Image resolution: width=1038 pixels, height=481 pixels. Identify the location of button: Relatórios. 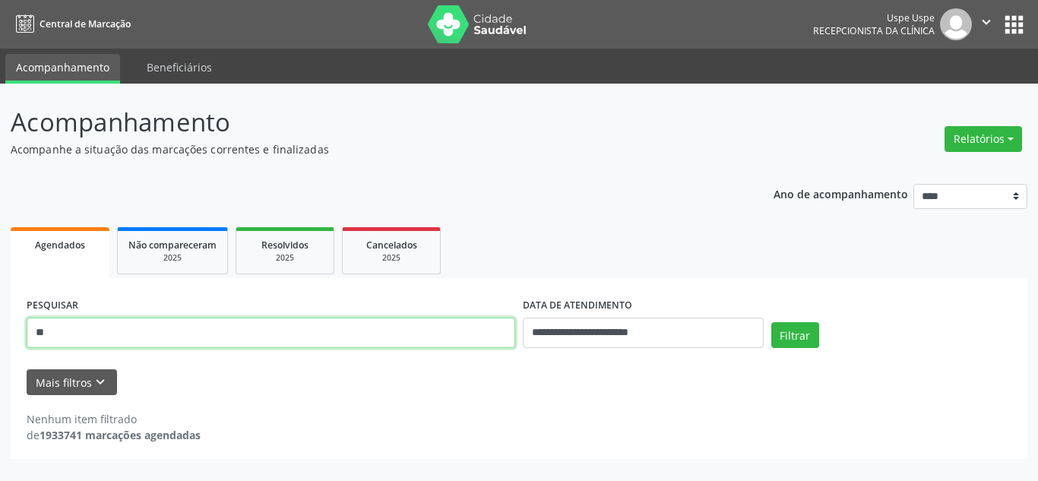
(983, 139).